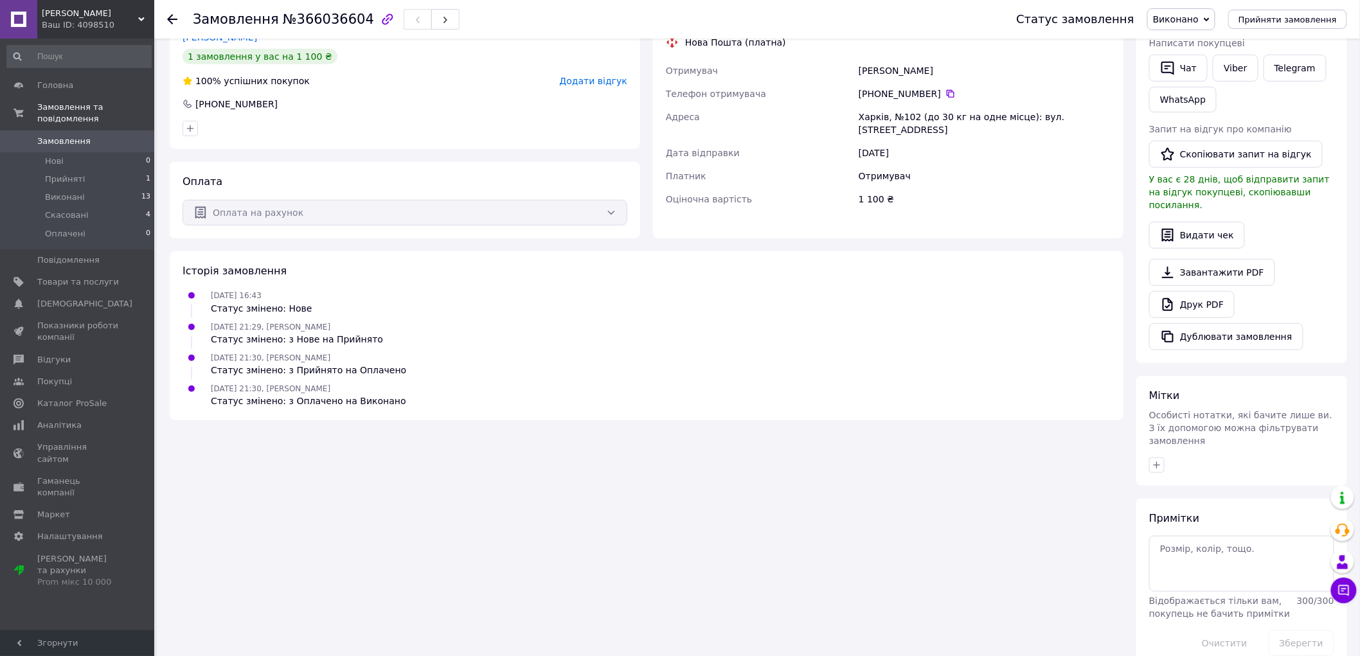  Describe the element at coordinates (78, 453) in the screenshot. I see `span: Управління сайтом` at that location.